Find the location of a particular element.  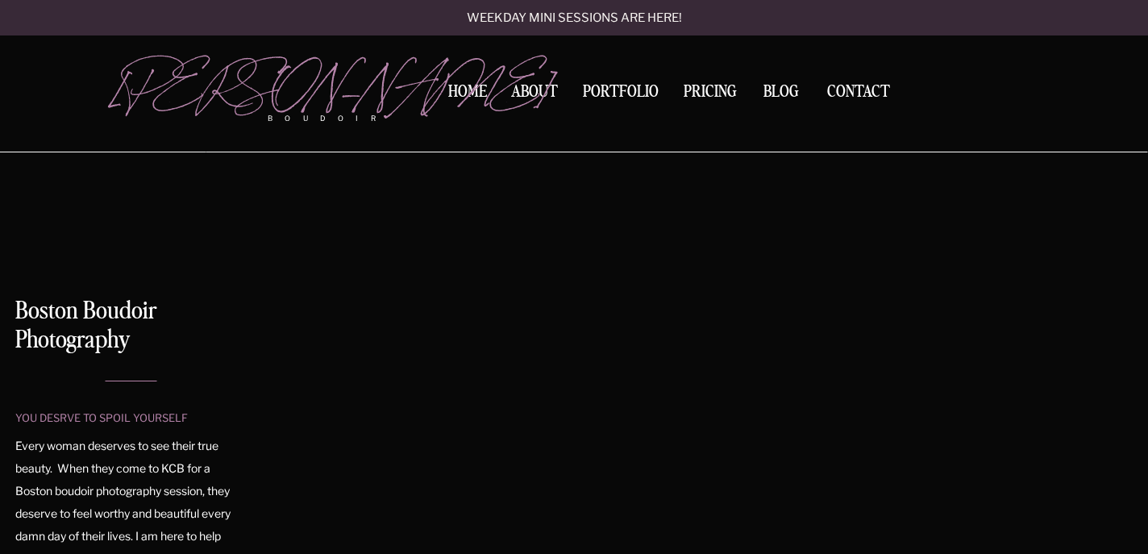

p: Weekday mini sessions are here! is located at coordinates (574, 19).